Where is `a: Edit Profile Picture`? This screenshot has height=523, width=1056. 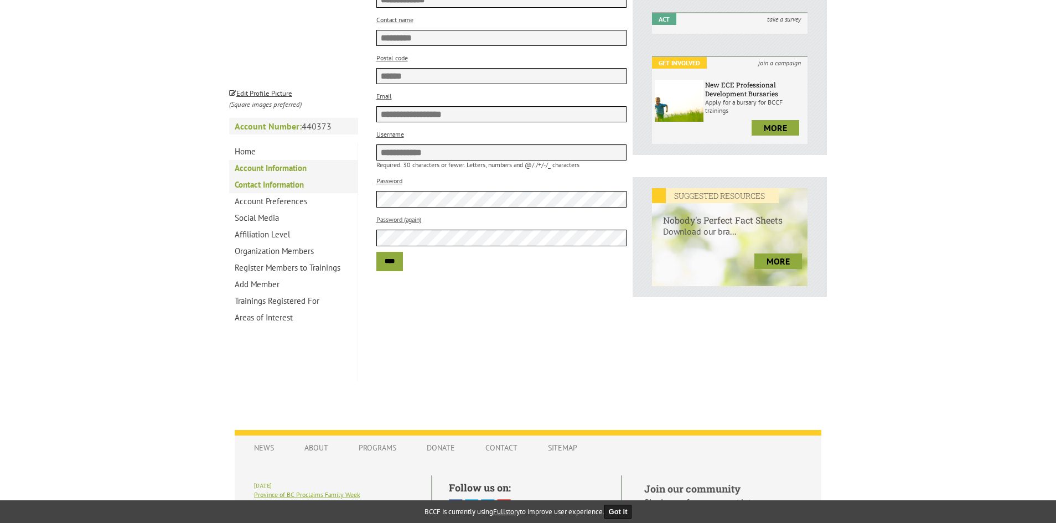
a: Edit Profile Picture is located at coordinates (261, 92).